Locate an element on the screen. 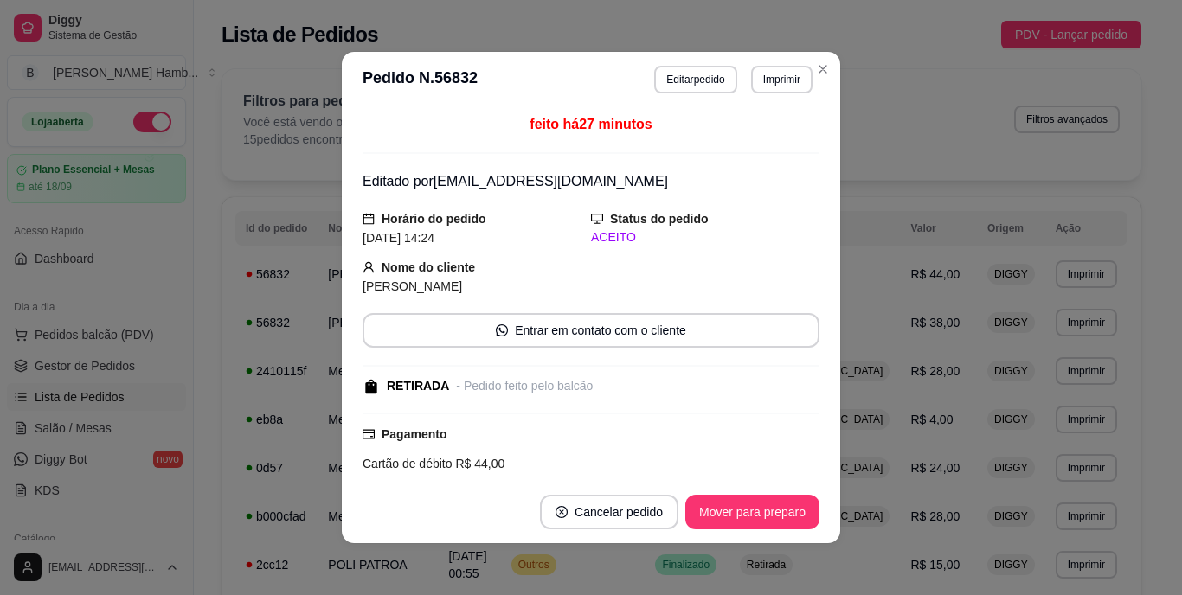  button: Editarpedido is located at coordinates (695, 80).